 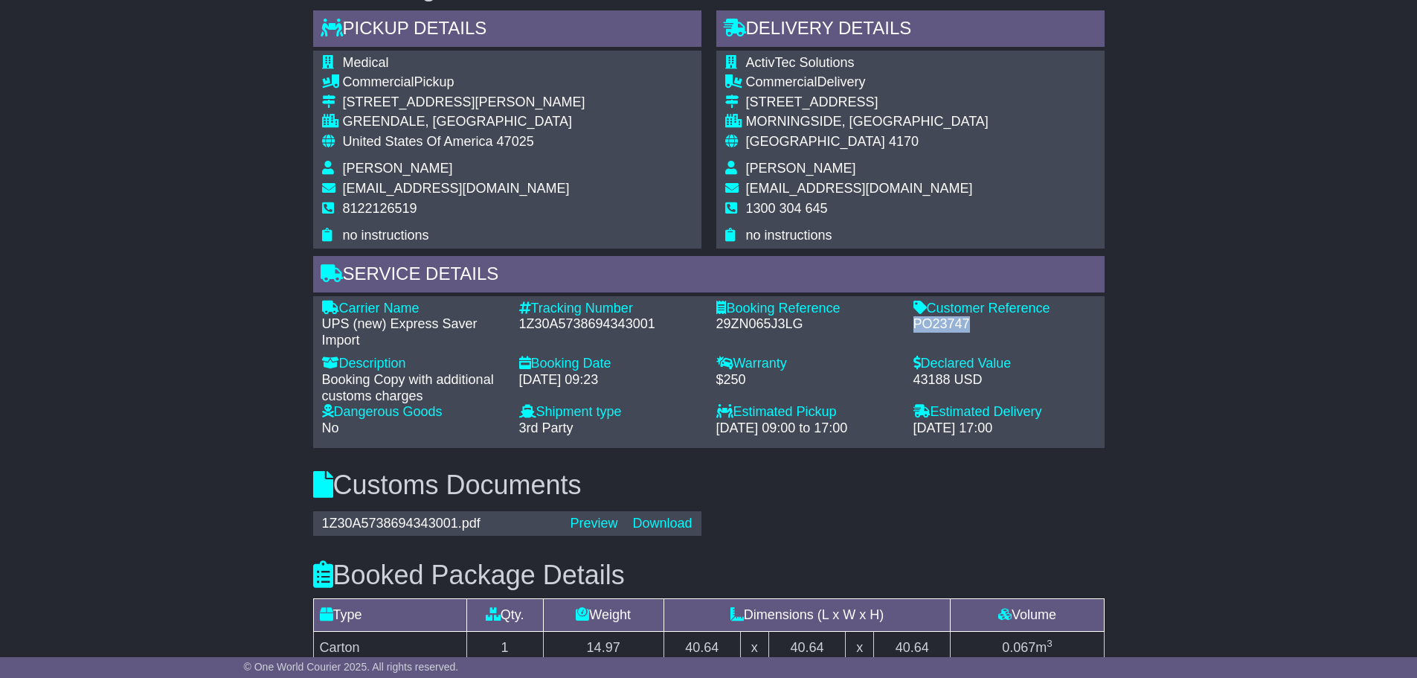 What do you see at coordinates (807, 309) in the screenshot?
I see `div: Booking Reference` at bounding box center [807, 309].